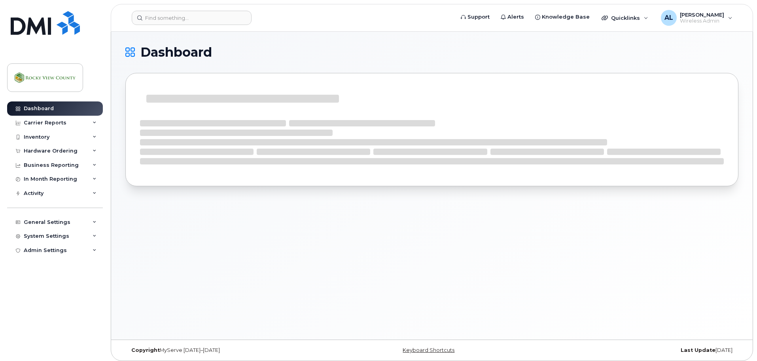  What do you see at coordinates (146, 349) in the screenshot?
I see `strong: Copyright` at bounding box center [146, 349].